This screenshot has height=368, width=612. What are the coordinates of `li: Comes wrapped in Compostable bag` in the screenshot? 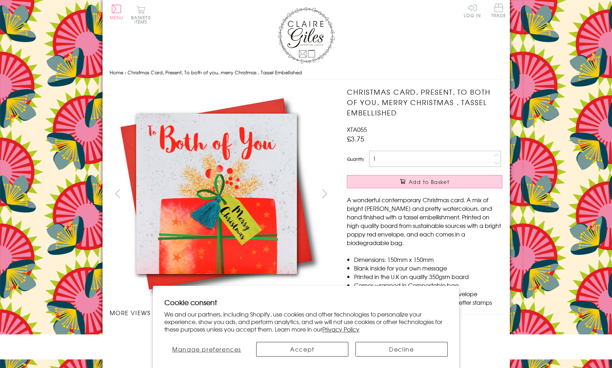 It's located at (428, 285).